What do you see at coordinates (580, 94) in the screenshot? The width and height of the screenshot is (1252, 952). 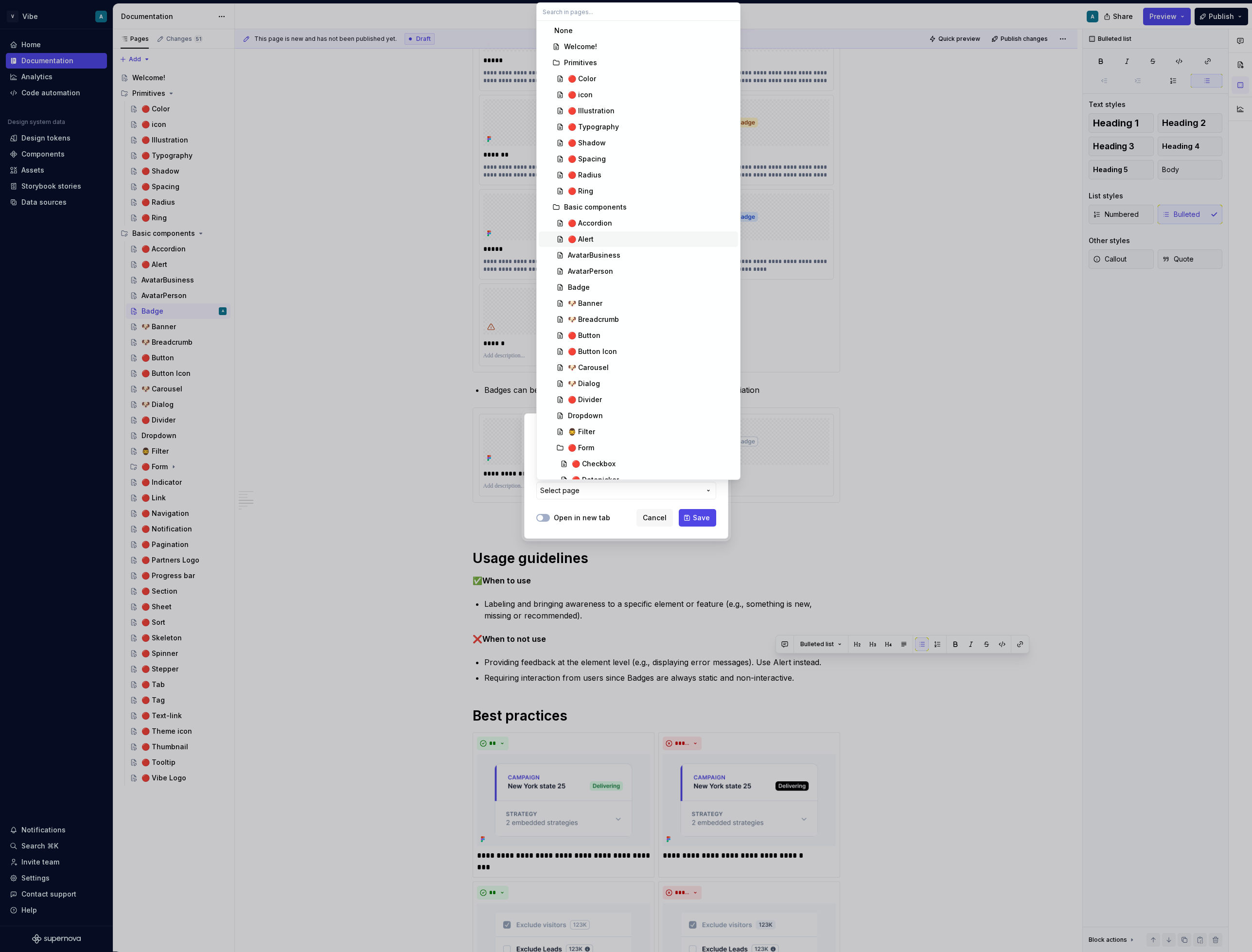 I see `div: 🔴 icon` at bounding box center [580, 94].